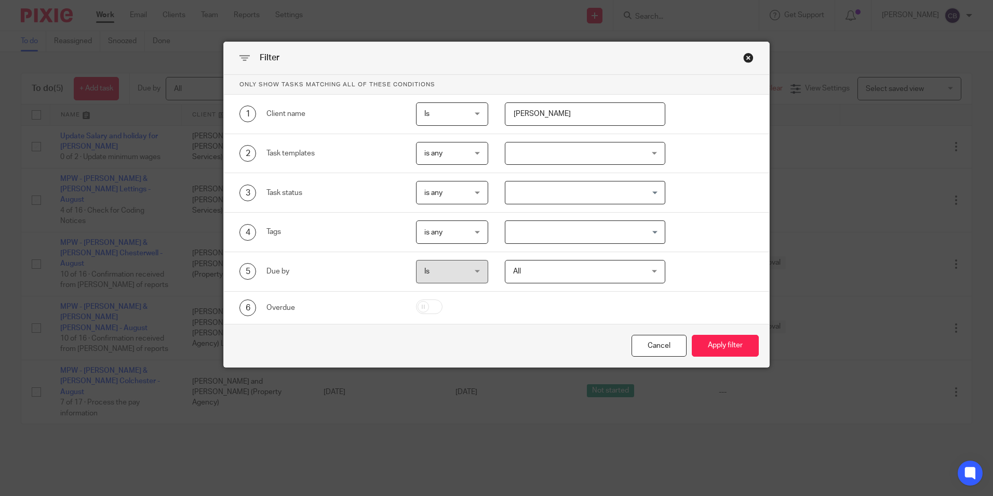 The width and height of the screenshot is (993, 496). What do you see at coordinates (270, 58) in the screenshot?
I see `span: Filter` at bounding box center [270, 58].